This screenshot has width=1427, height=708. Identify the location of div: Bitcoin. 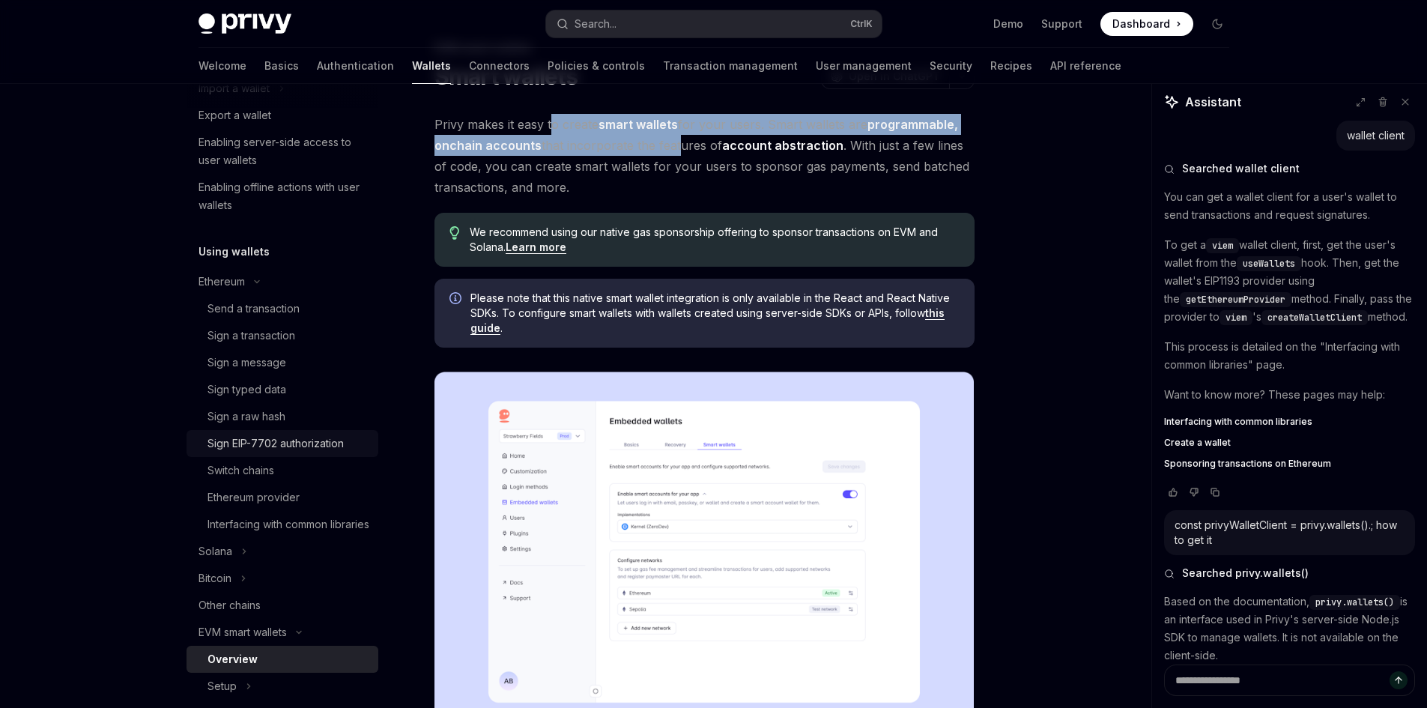
(215, 578).